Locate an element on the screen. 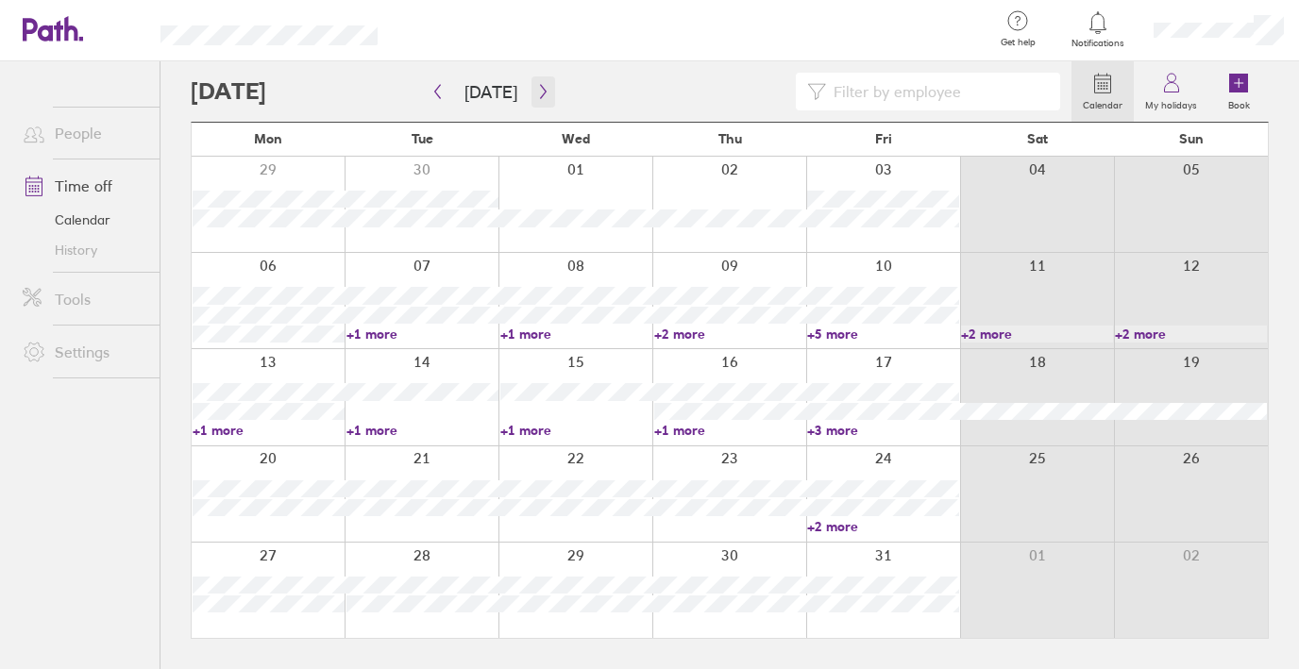 The height and width of the screenshot is (669, 1299). label: My holidays is located at coordinates (1170, 103).